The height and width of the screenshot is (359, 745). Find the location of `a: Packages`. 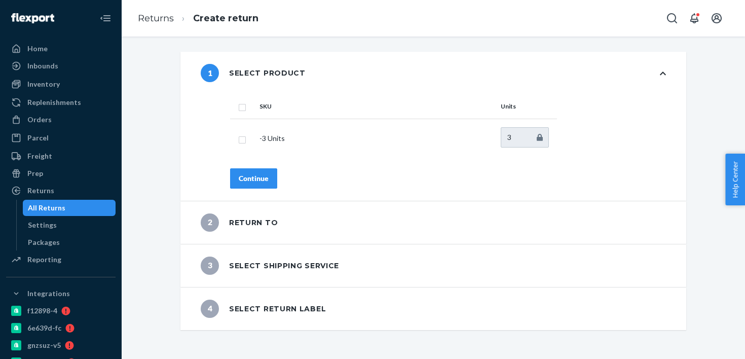

a: Packages is located at coordinates (69, 242).